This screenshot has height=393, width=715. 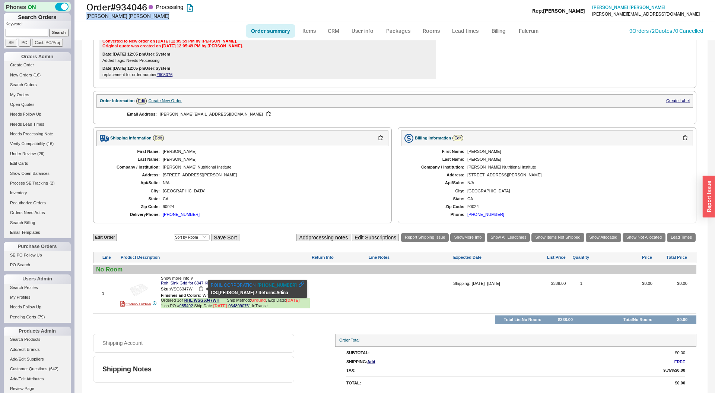 I want to click on a: My Orders, so click(x=37, y=95).